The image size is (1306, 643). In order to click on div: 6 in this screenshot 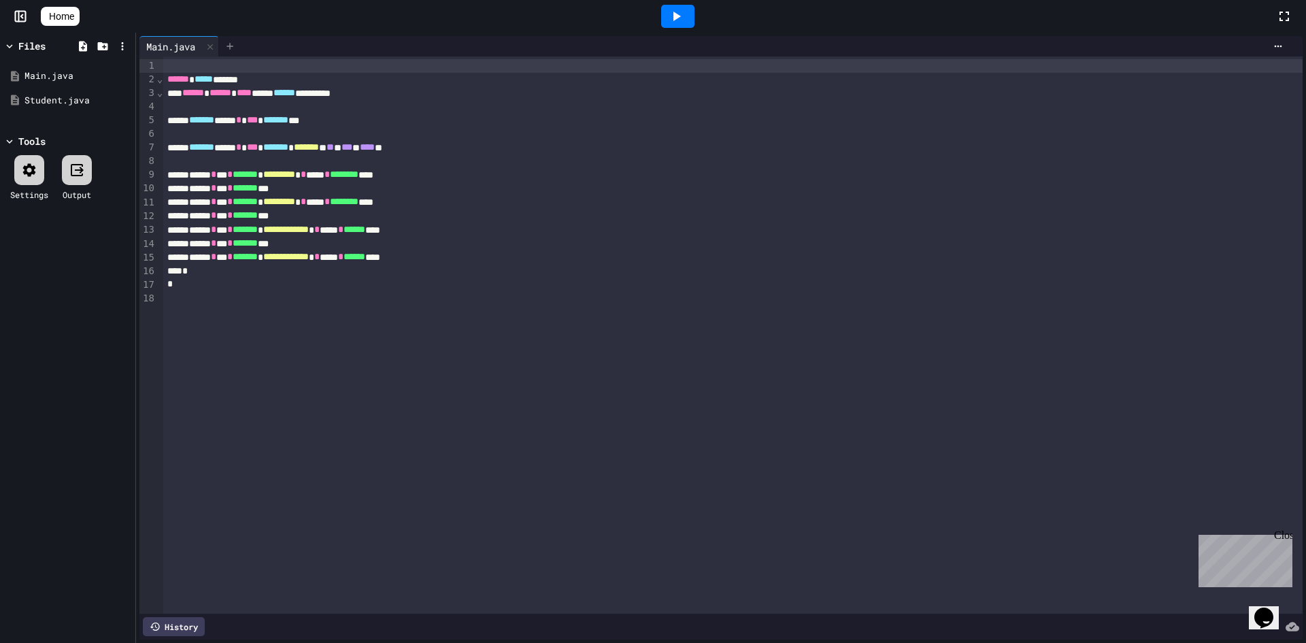, I will do `click(148, 134)`.